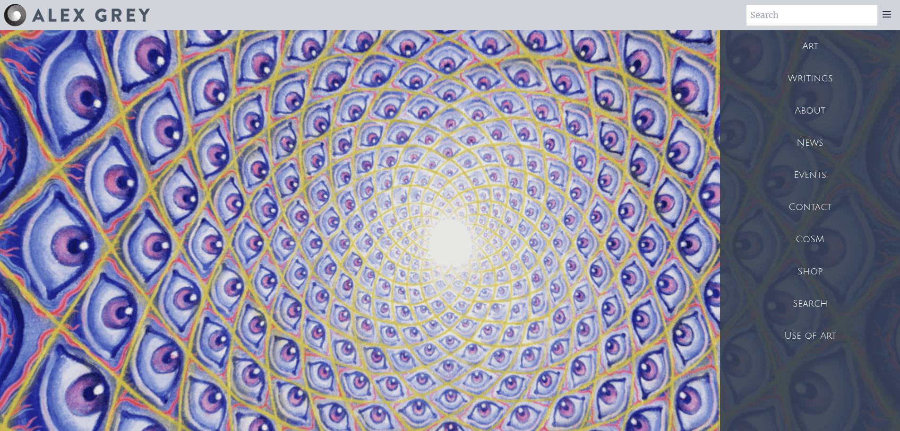 The height and width of the screenshot is (431, 900). What do you see at coordinates (810, 143) in the screenshot?
I see `a: News` at bounding box center [810, 143].